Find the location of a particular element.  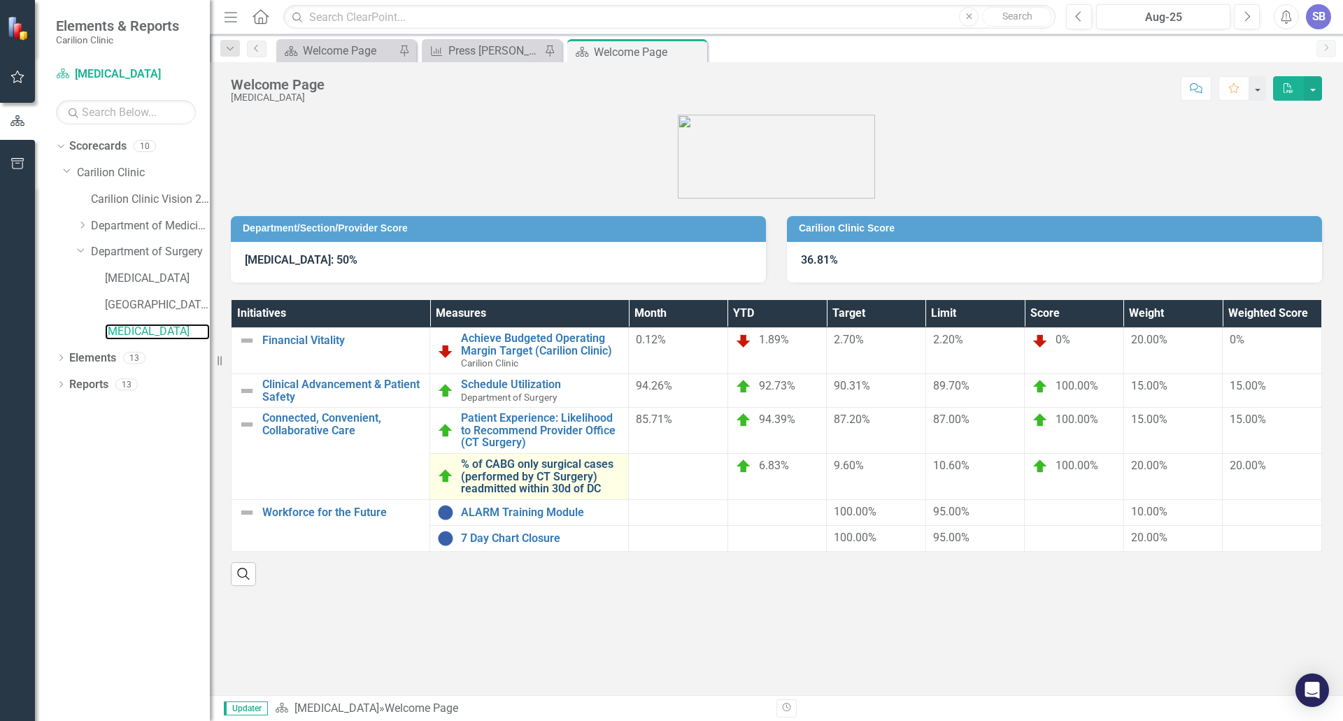

h3: Carilion Clinic Score is located at coordinates (1057, 228).